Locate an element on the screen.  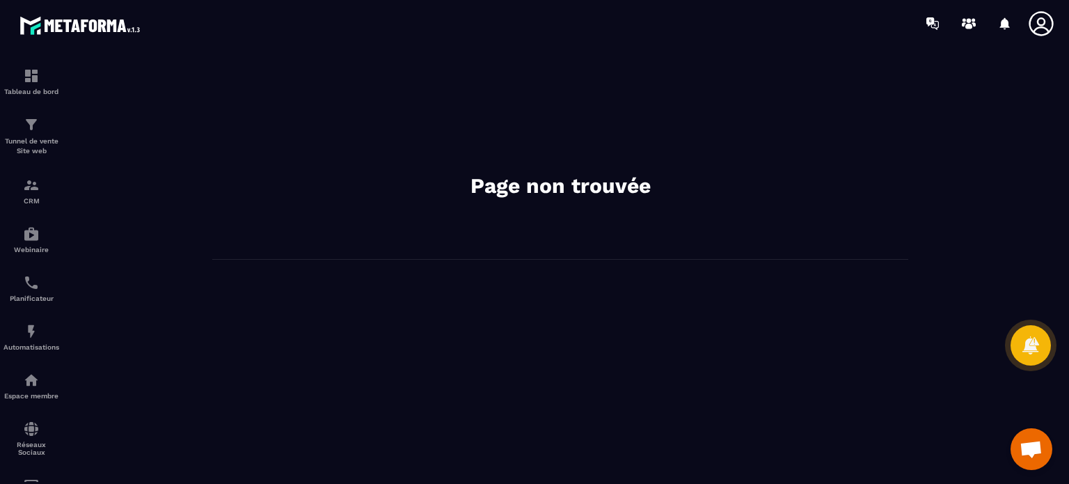
a: formationformationCRM is located at coordinates (31, 191).